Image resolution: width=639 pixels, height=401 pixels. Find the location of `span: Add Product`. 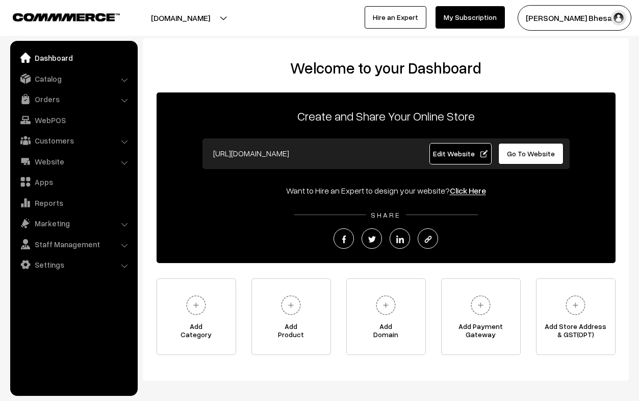

span: Add Product is located at coordinates (291, 332).